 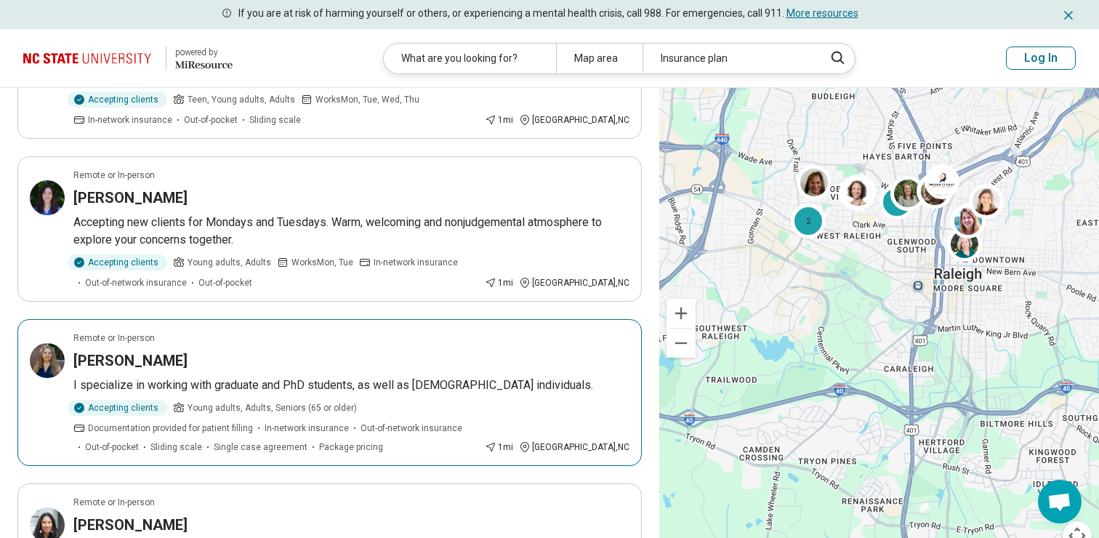 I want to click on div: powered by, so click(x=203, y=52).